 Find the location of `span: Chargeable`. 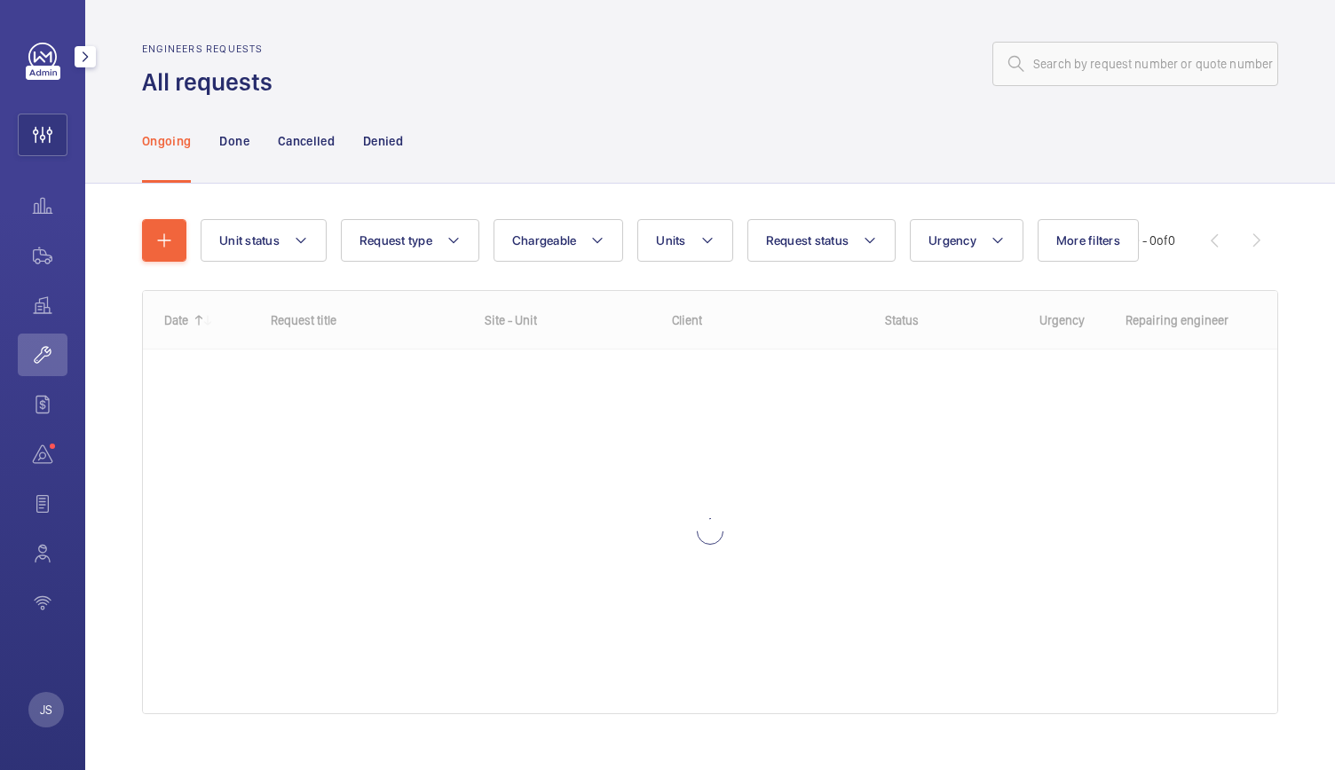

span: Chargeable is located at coordinates (544, 241).